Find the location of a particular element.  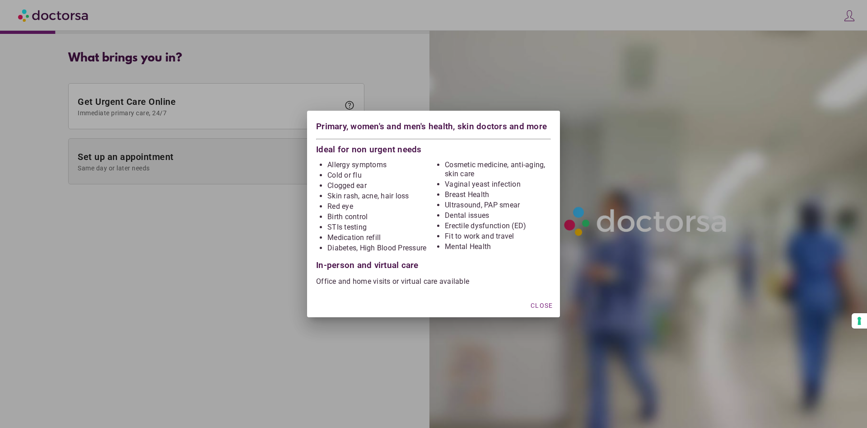

div: Primary, women's and men's health, skin doctors and more is located at coordinates (434, 127).